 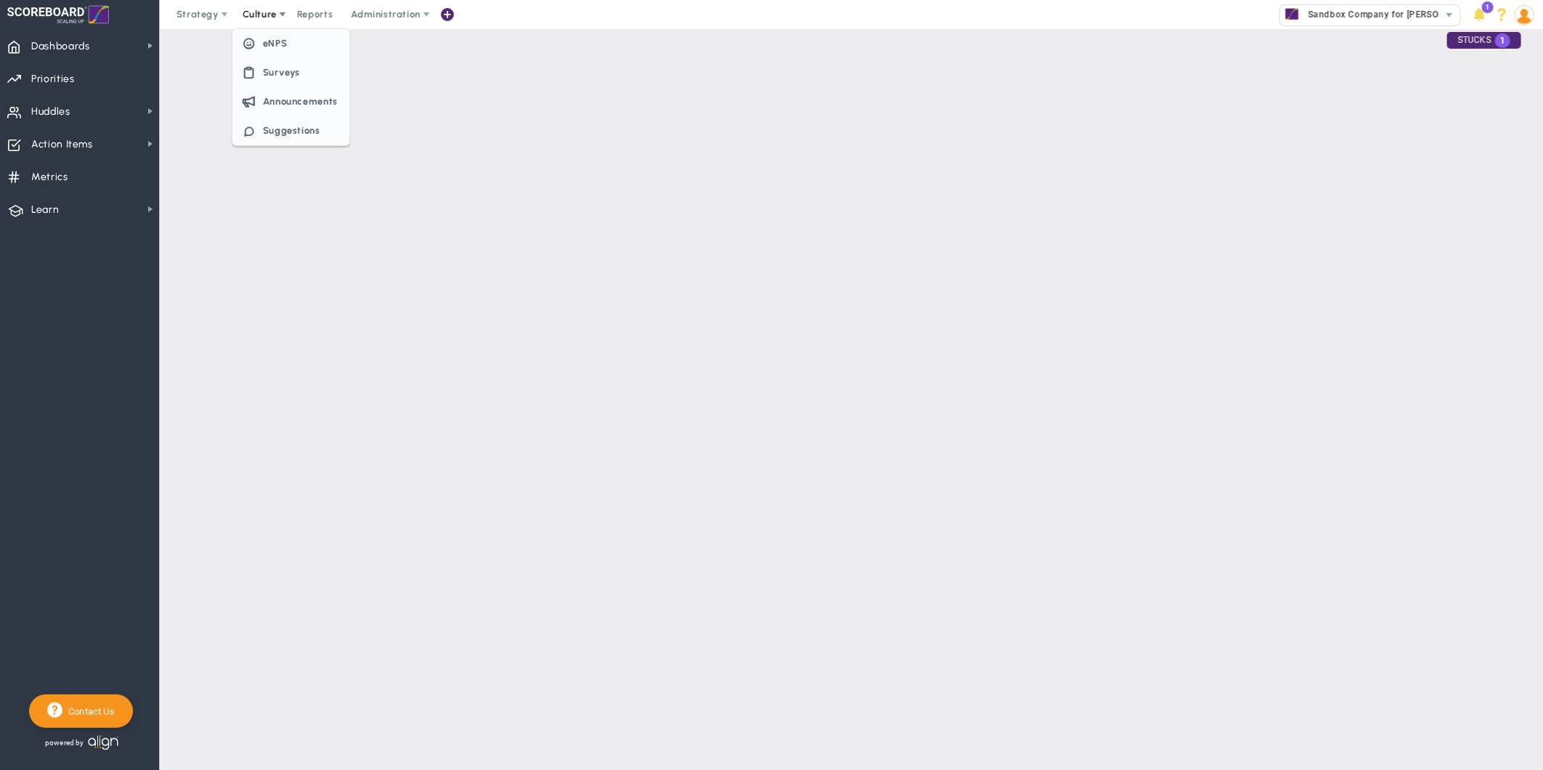 What do you see at coordinates (300, 101) in the screenshot?
I see `span: Announcements` at bounding box center [300, 101].